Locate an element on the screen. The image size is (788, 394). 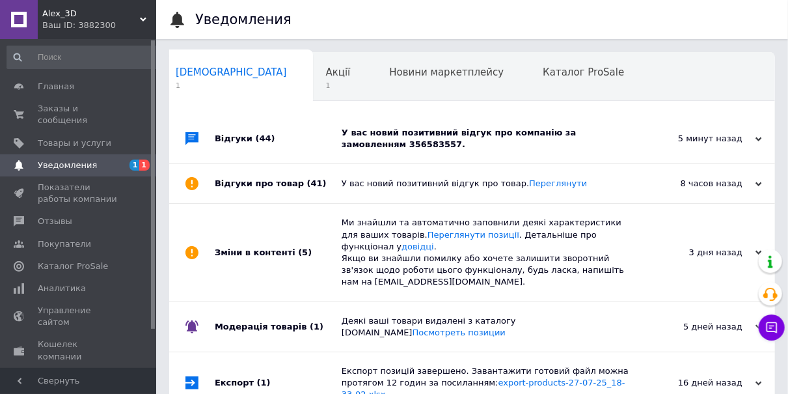
span: Отзывы is located at coordinates (55, 221).